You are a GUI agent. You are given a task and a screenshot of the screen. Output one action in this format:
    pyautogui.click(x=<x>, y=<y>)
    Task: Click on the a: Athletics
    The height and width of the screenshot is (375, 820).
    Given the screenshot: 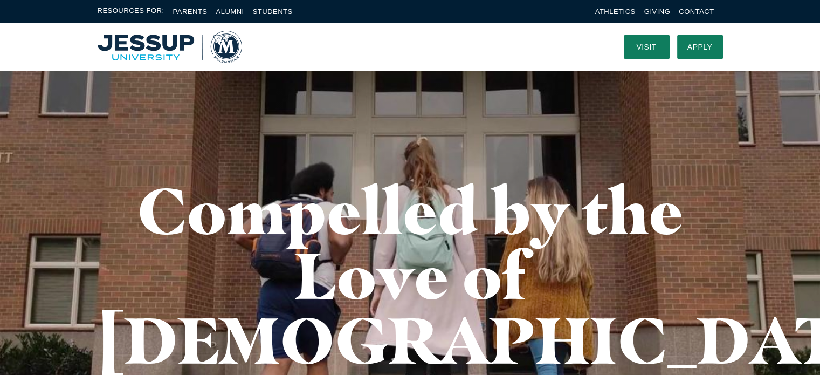 What is the action you would take?
    pyautogui.click(x=615, y=11)
    